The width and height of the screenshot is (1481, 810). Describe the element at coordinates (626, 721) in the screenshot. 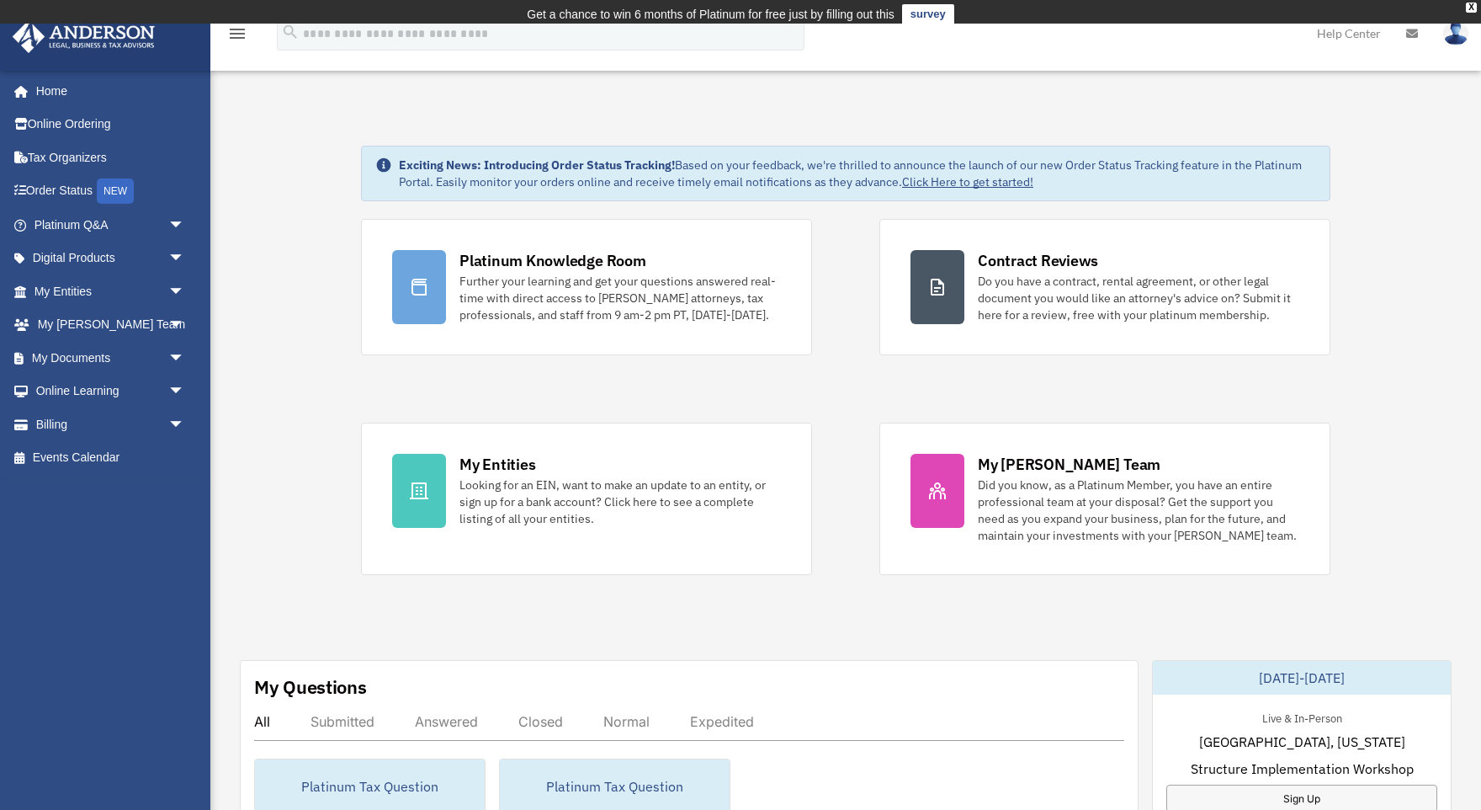

I see `div: Normal` at that location.